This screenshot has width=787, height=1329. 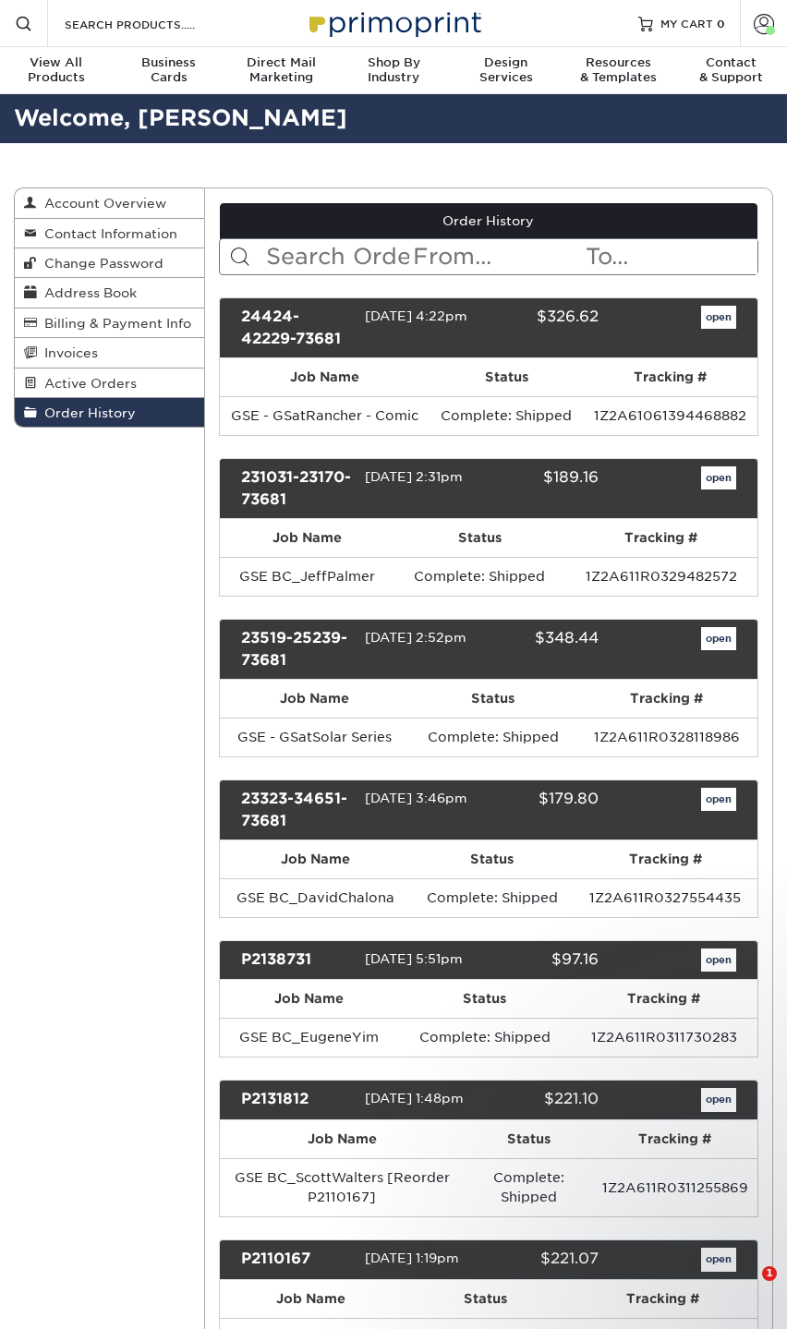 What do you see at coordinates (295, 960) in the screenshot?
I see `div: P2138731` at bounding box center [295, 960].